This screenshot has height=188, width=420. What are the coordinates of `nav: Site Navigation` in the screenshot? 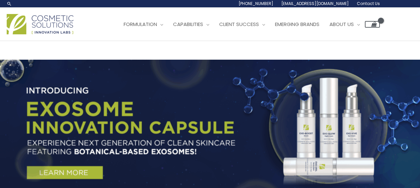 It's located at (247, 24).